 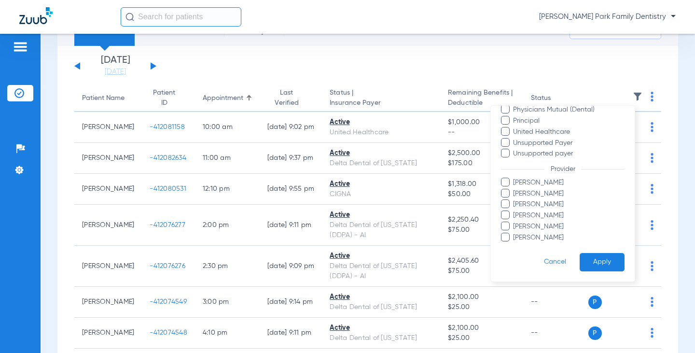 What do you see at coordinates (568, 121) in the screenshot?
I see `span: Principal` at bounding box center [568, 121].